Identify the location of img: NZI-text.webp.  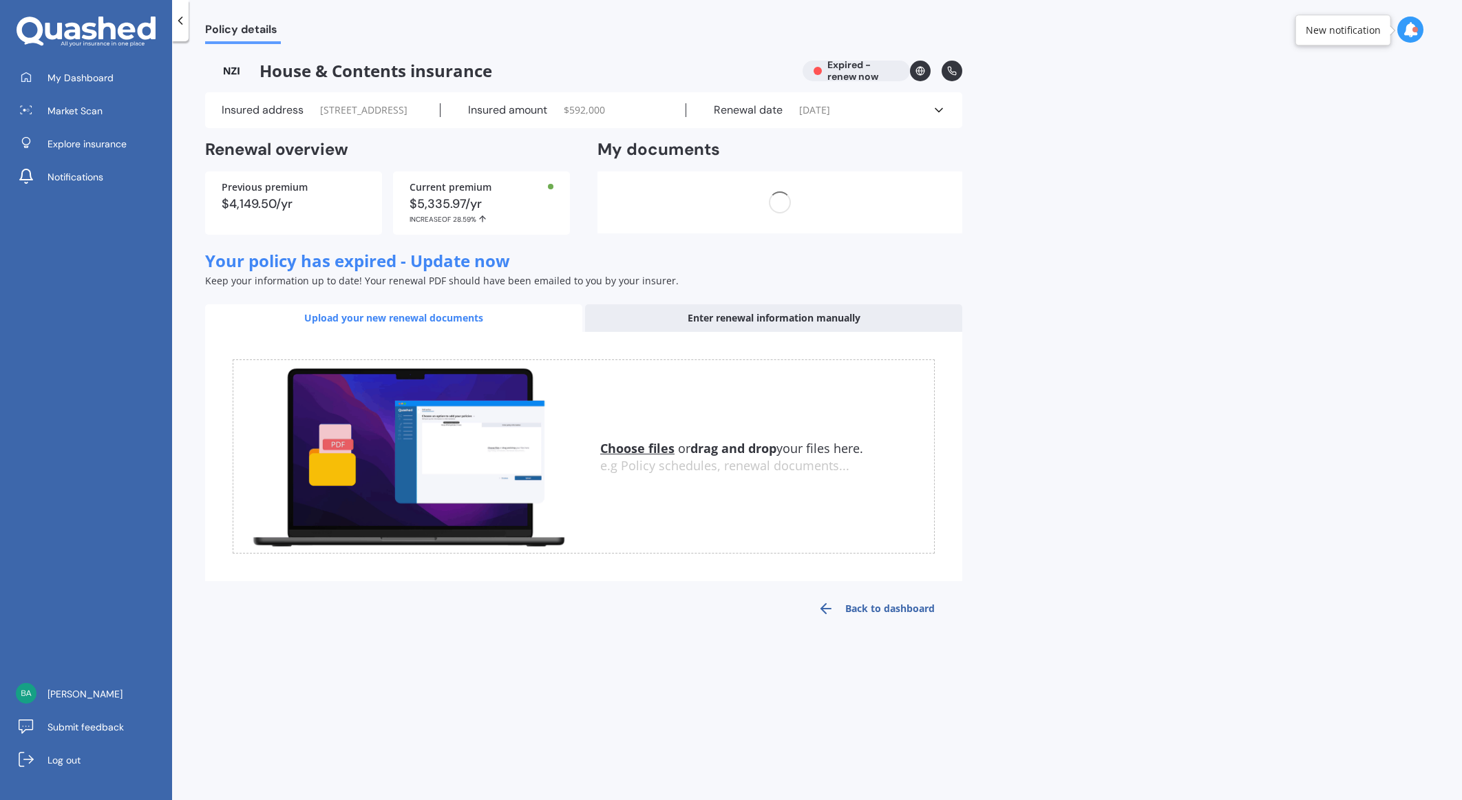
(232, 71).